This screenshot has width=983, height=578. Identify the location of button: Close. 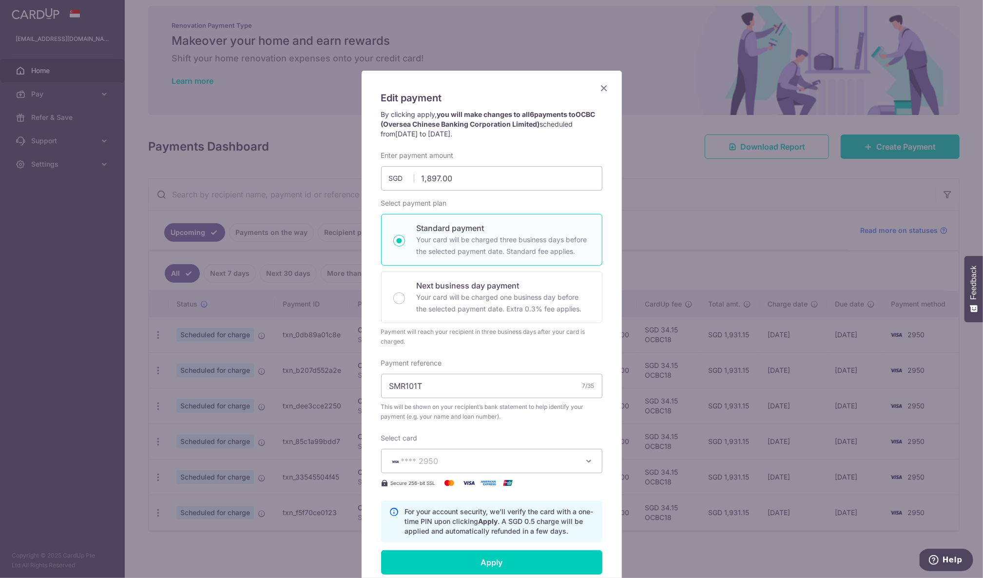
(604, 88).